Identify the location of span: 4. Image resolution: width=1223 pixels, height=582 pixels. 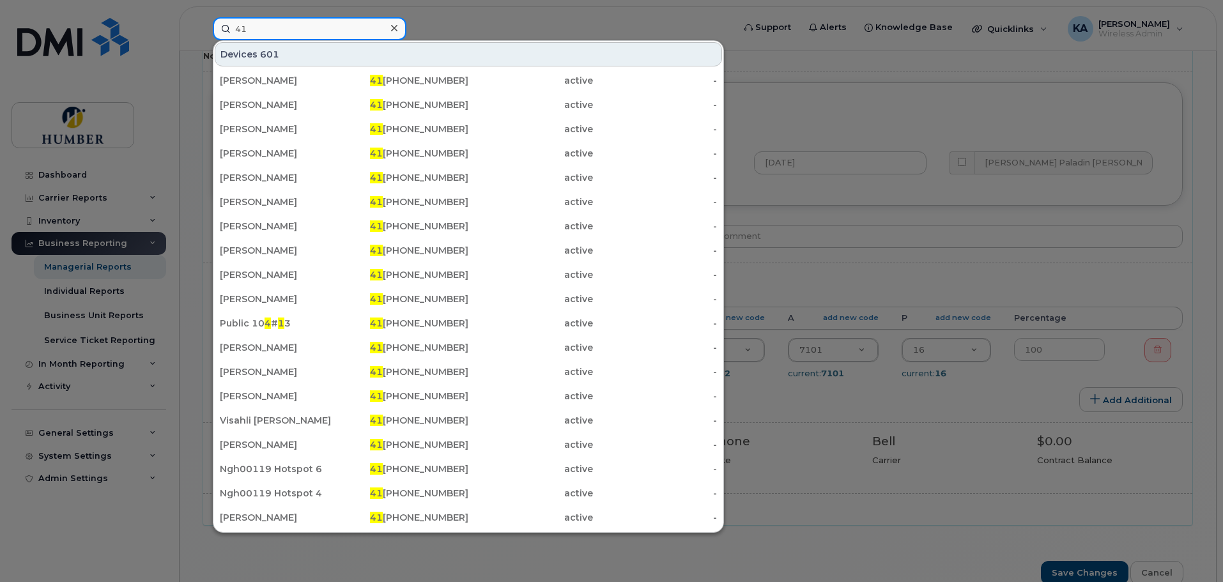
(268, 323).